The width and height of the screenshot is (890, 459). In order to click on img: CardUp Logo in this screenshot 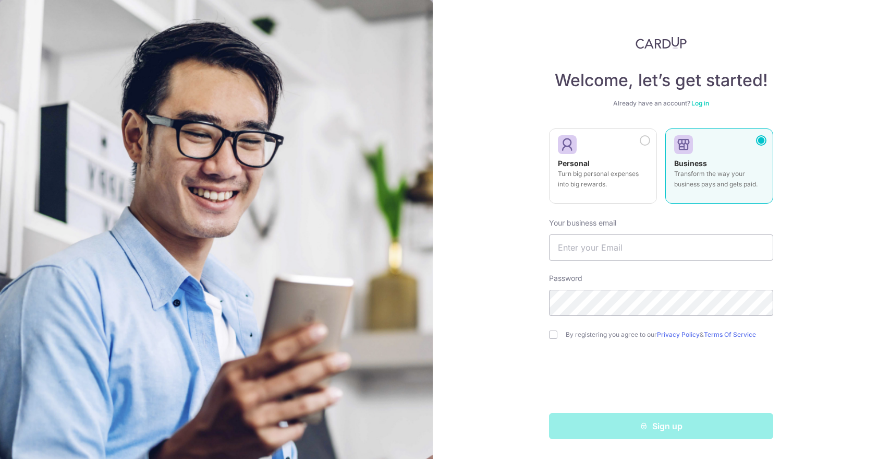, I will do `click(661, 43)`.